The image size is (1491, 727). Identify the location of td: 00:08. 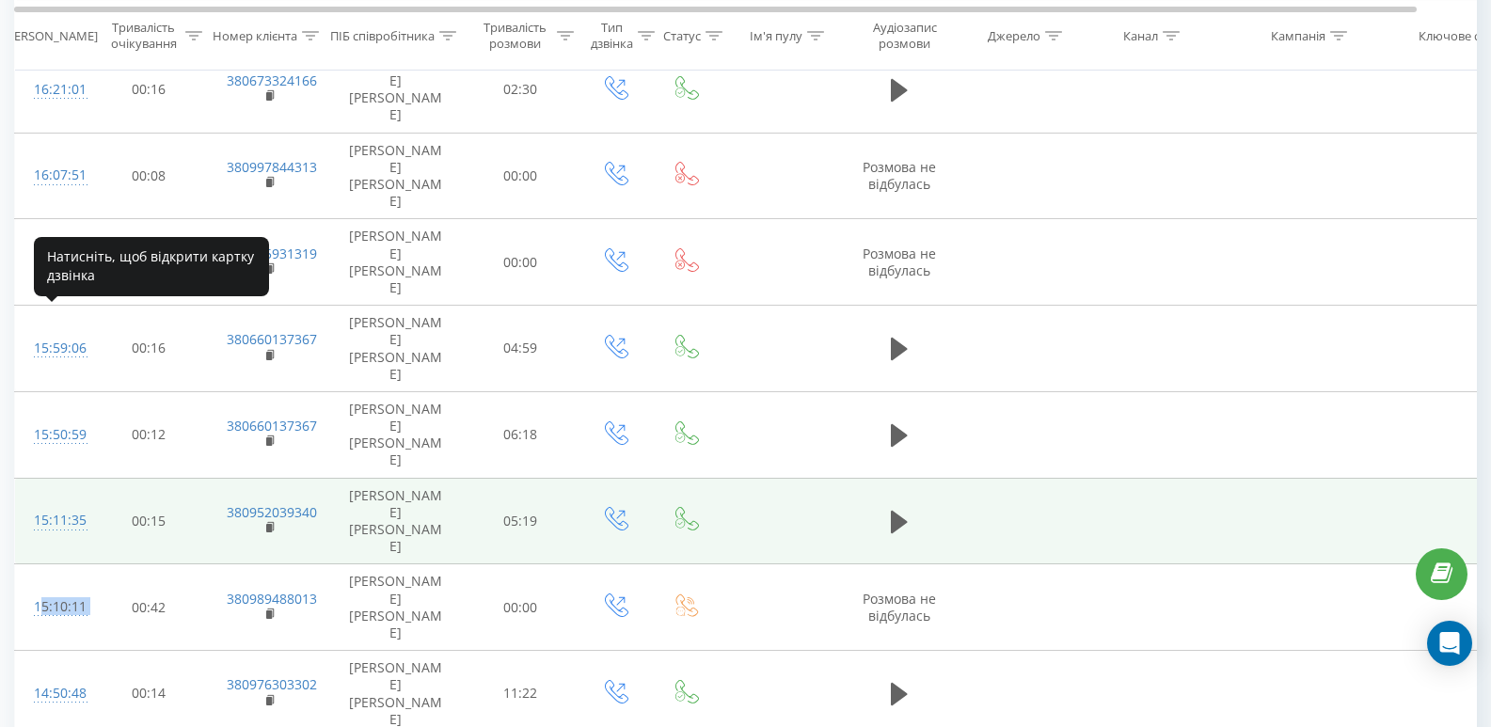
(149, 176).